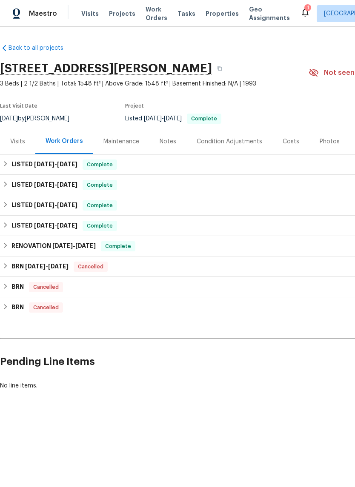  I want to click on div: Visits, so click(17, 142).